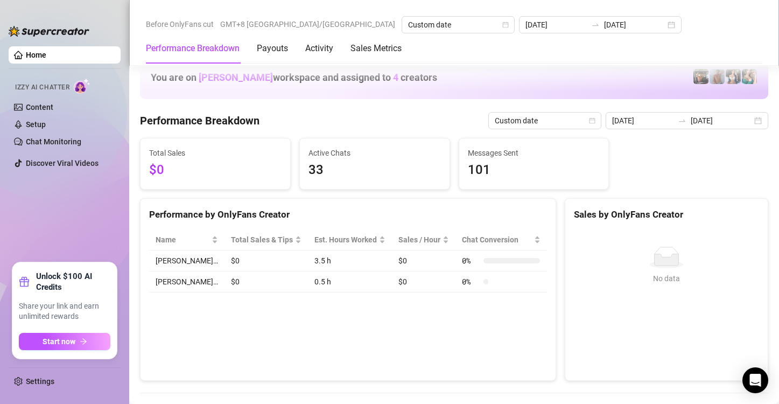 This screenshot has height=404, width=779. Describe the element at coordinates (39, 107) in the screenshot. I see `a: Content` at that location.